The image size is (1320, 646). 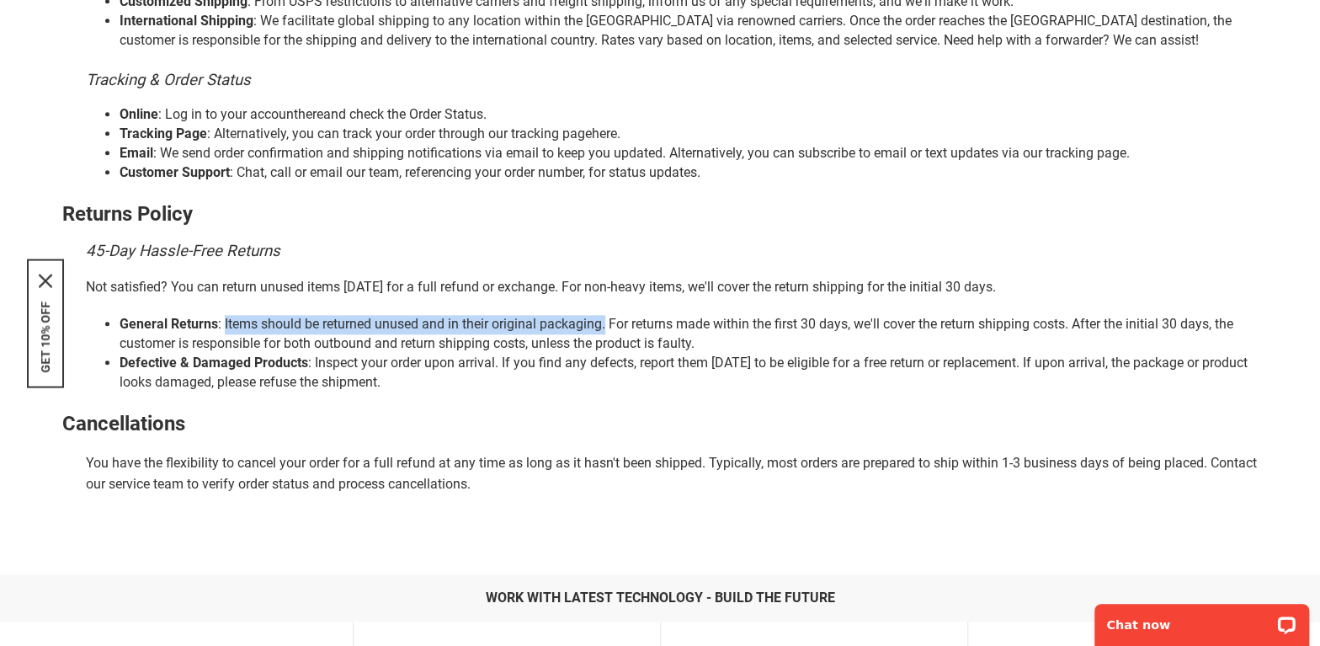 I want to click on b: International Shipping, so click(x=186, y=20).